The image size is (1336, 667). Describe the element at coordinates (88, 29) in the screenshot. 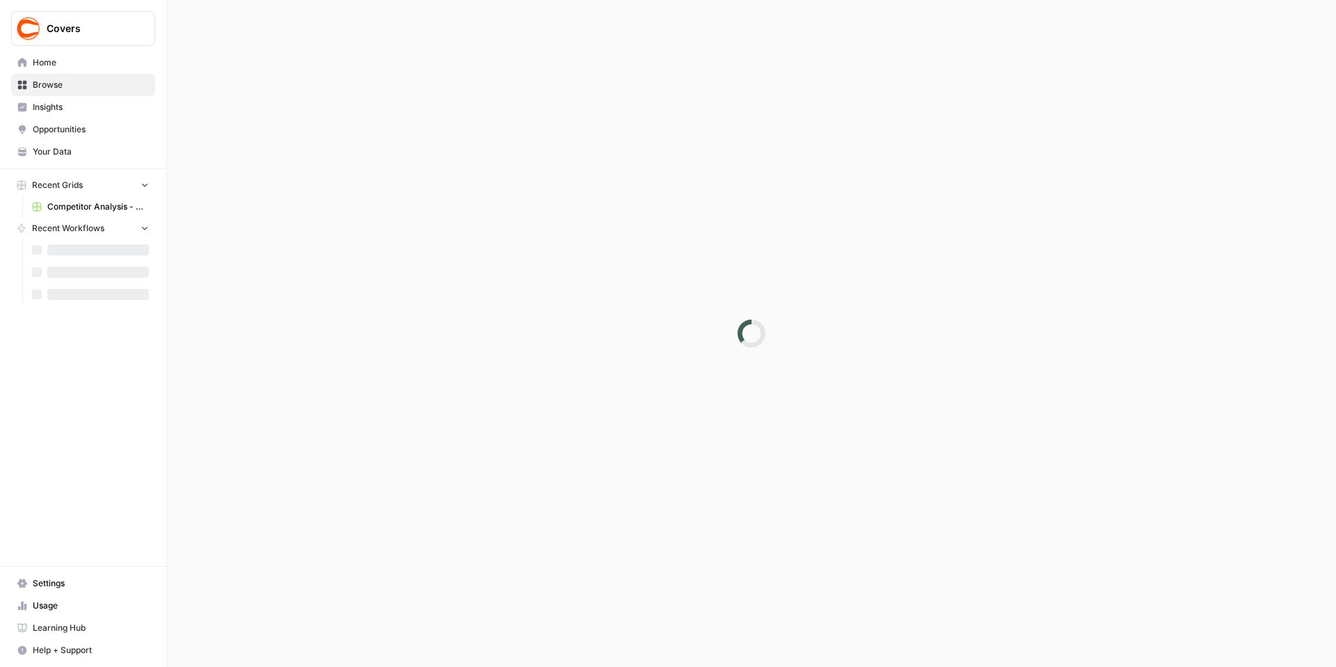

I see `span: Covers` at that location.